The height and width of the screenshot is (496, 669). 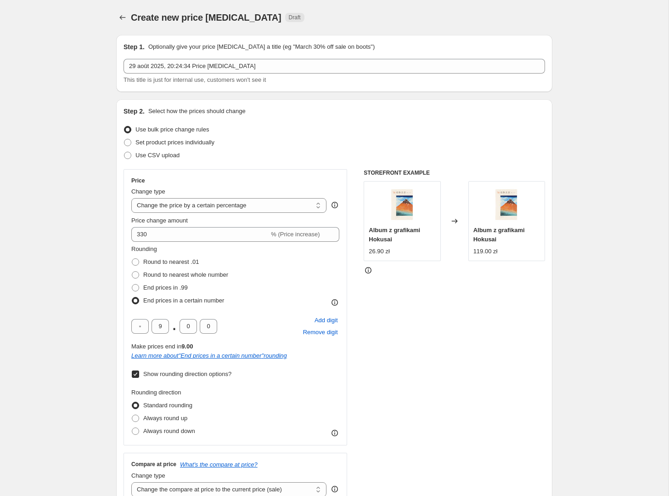 What do you see at coordinates (334, 66) in the screenshot?
I see `input: 30% off holiday sale` at bounding box center [334, 66].